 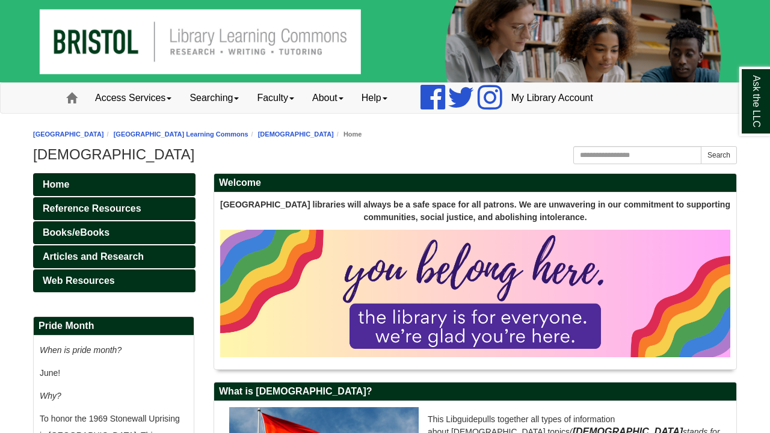 What do you see at coordinates (114, 209) in the screenshot?
I see `a: Reference Resources` at bounding box center [114, 209].